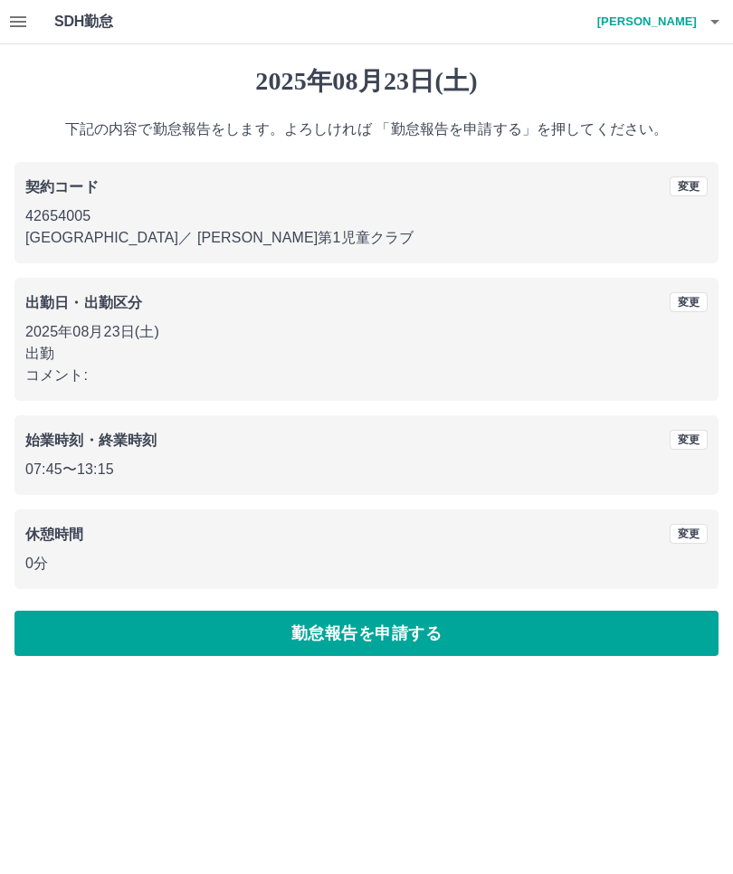 This screenshot has height=874, width=733. What do you see at coordinates (366, 216) in the screenshot?
I see `p: 42654005` at bounding box center [366, 216].